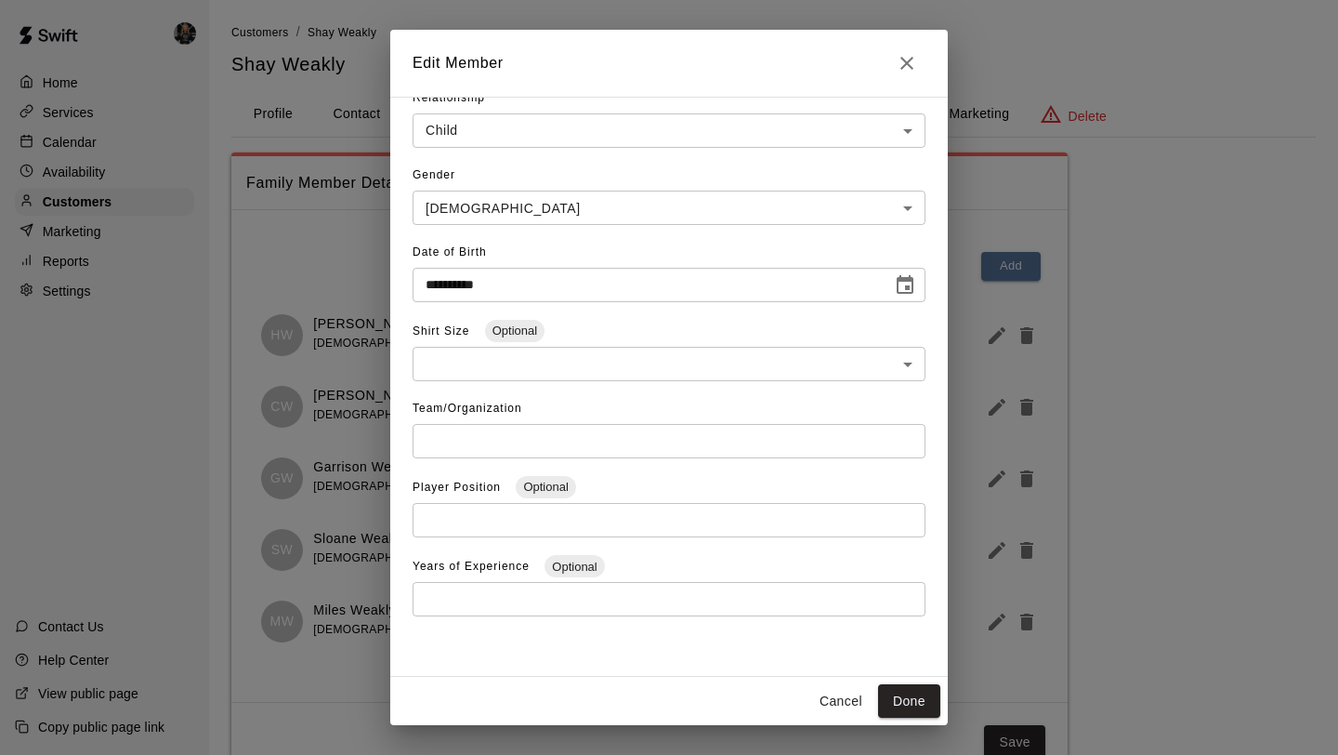 The height and width of the screenshot is (755, 1338). What do you see at coordinates (450, 252) in the screenshot?
I see `span: Date of Birth` at bounding box center [450, 252].